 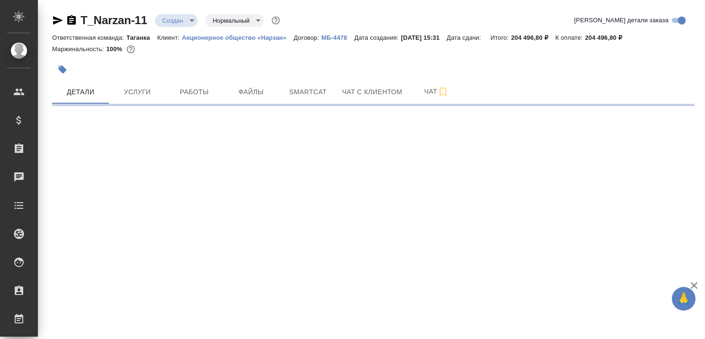 I want to click on p: Маржинальность:, so click(x=79, y=49).